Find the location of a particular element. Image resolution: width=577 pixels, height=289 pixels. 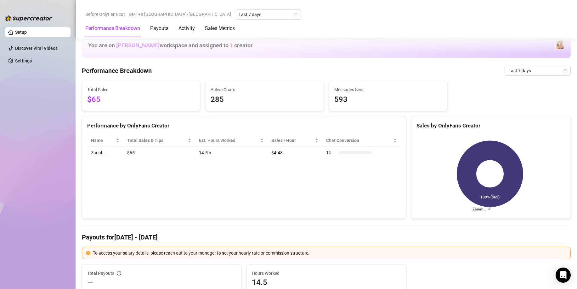

td: $4.48 is located at coordinates (295, 152).